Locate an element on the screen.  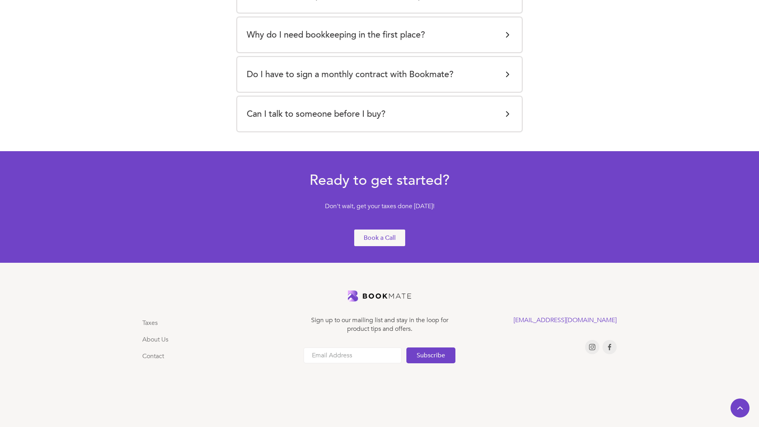
input: Subscribe is located at coordinates (431, 355).